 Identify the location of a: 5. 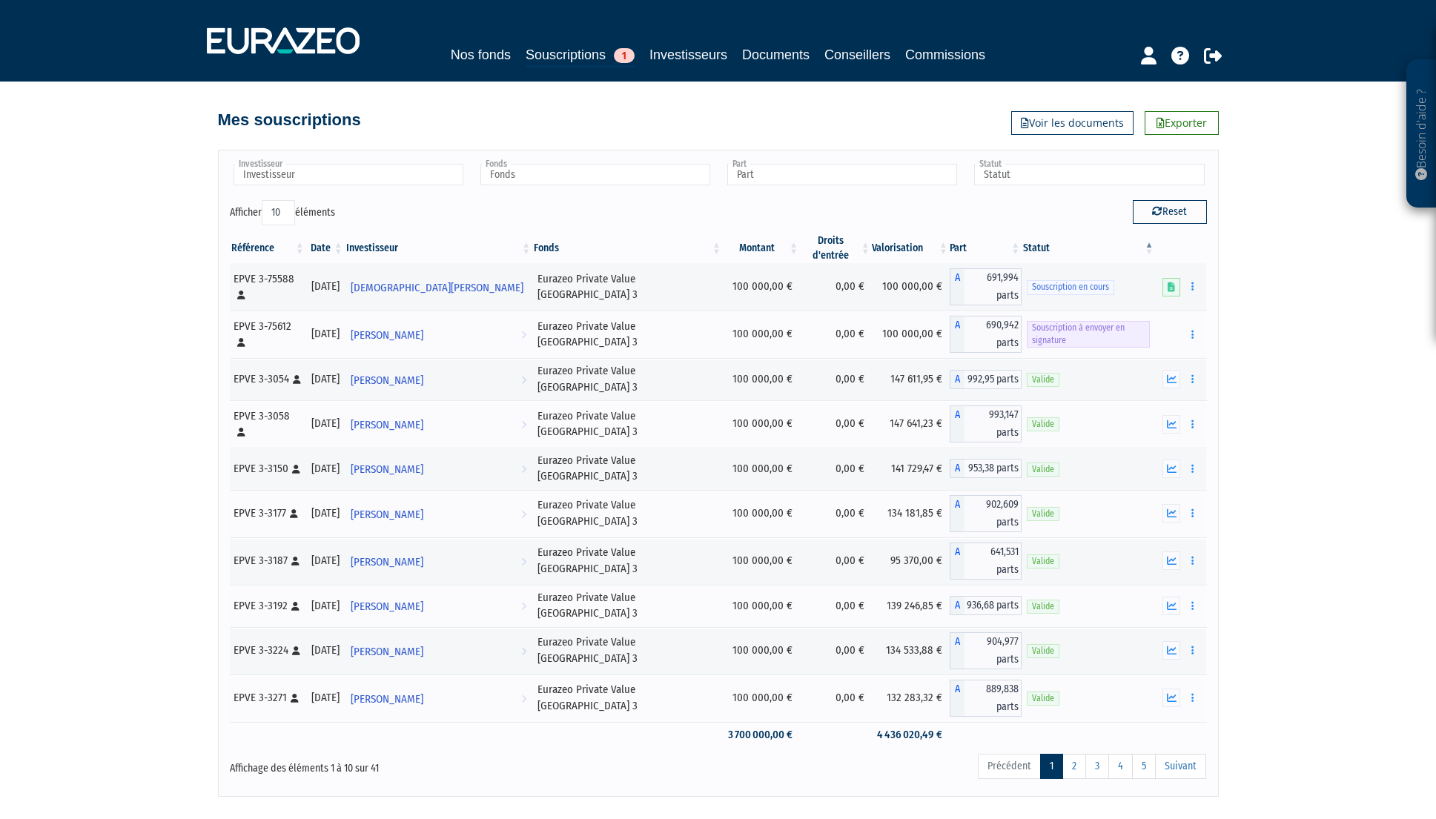
(1144, 766).